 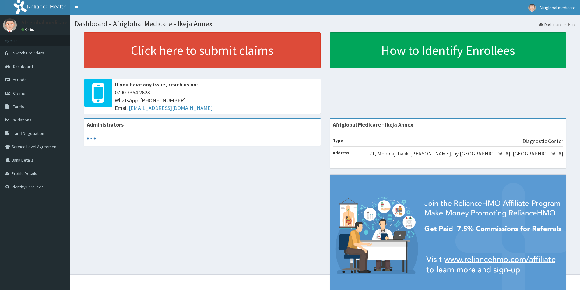 What do you see at coordinates (19, 107) in the screenshot?
I see `span: Tariffs` at bounding box center [19, 107].